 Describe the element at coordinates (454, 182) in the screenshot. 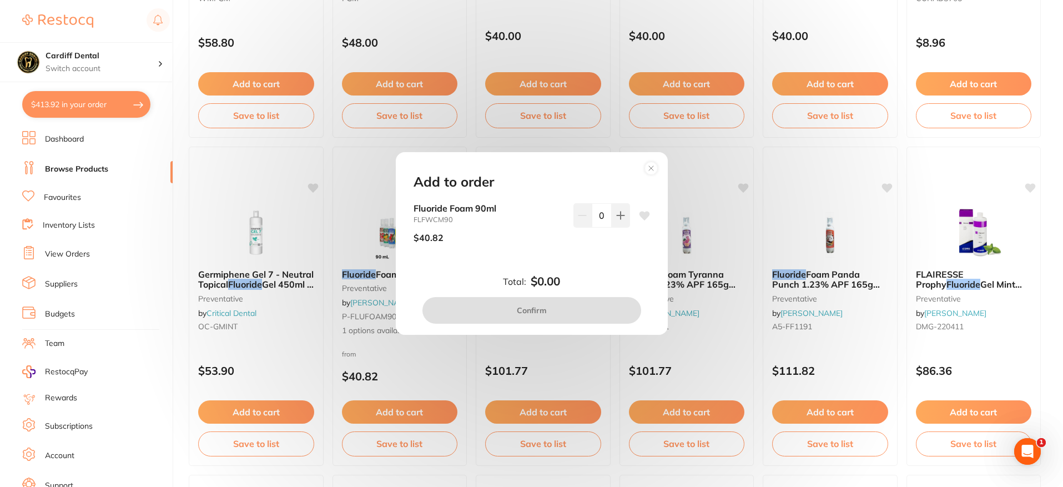

I see `h2: Add to order` at that location.